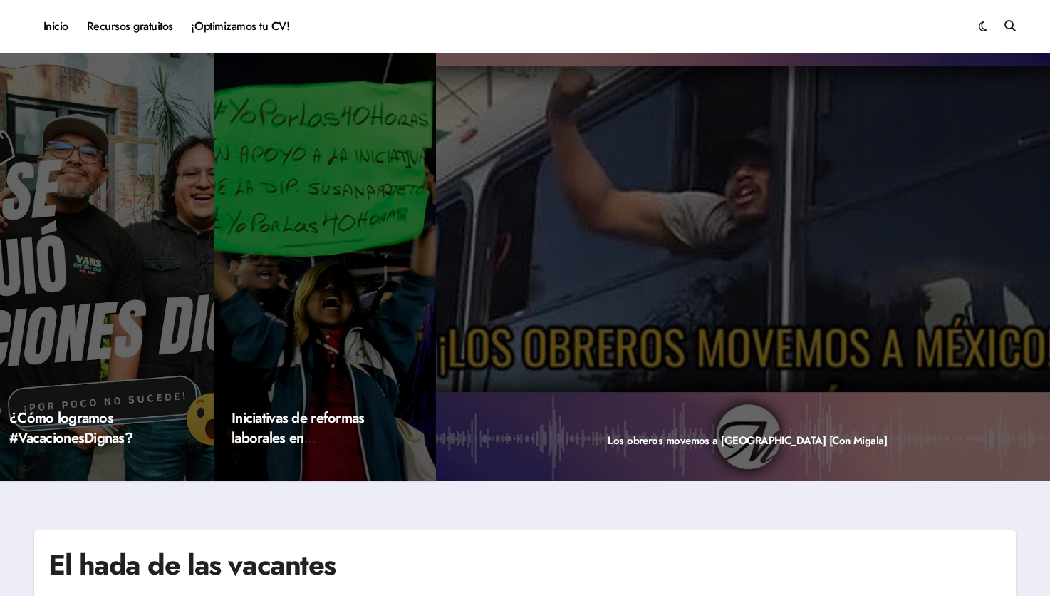  I want to click on a: Inicio, so click(56, 26).